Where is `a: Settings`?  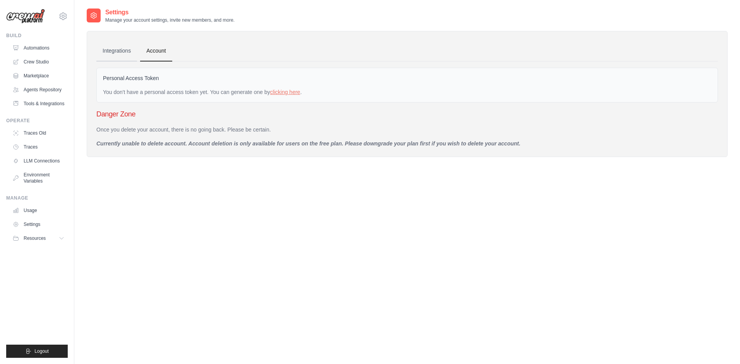
a: Settings is located at coordinates (38, 225).